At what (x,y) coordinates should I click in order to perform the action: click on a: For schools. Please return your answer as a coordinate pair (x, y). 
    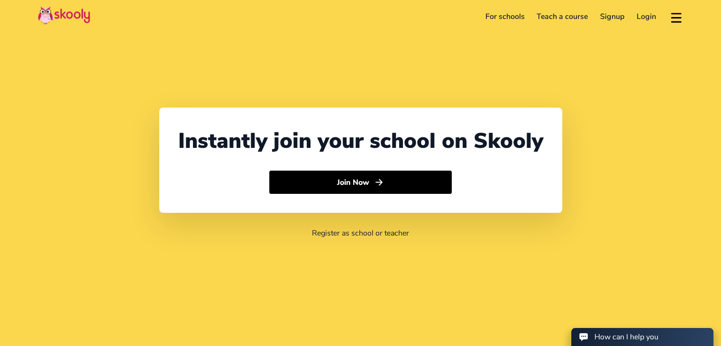
    Looking at the image, I should click on (505, 17).